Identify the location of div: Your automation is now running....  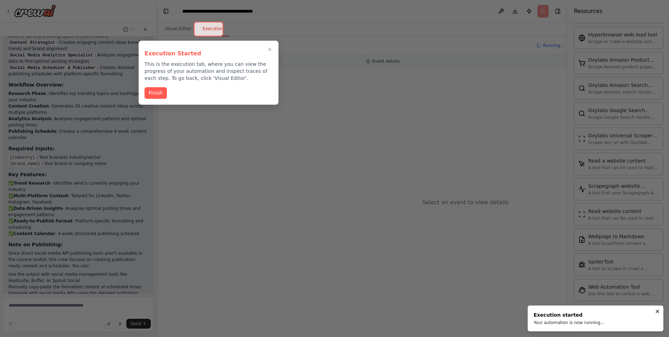
(569, 322).